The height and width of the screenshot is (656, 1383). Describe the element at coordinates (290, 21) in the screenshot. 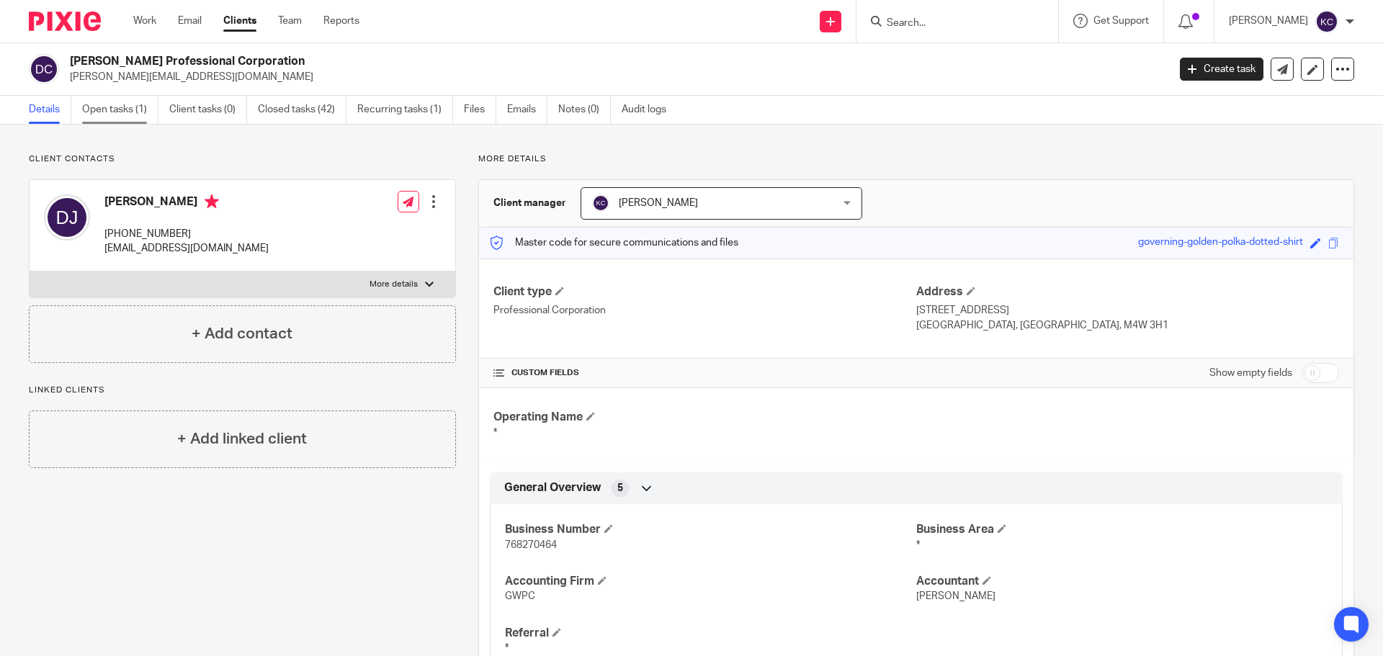

I see `a: Team` at that location.